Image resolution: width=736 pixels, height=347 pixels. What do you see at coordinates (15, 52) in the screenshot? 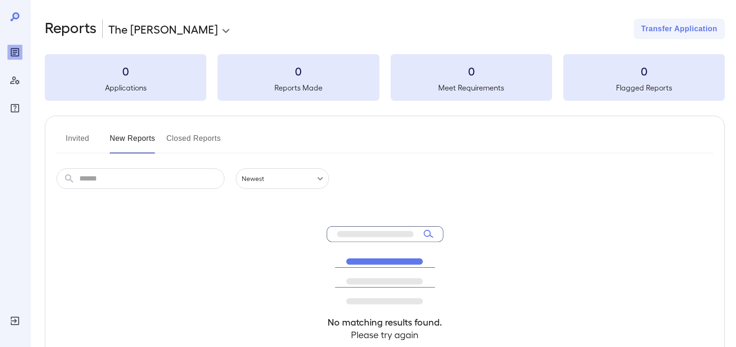
I see `div: Reports` at bounding box center [15, 52].